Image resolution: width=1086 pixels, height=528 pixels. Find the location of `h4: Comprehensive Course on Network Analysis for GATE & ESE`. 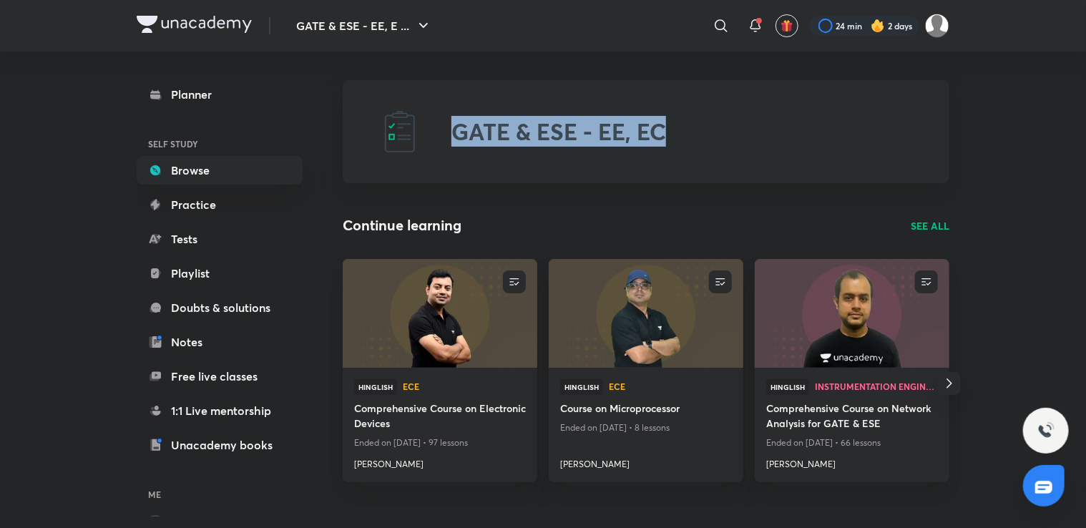

h4: Comprehensive Course on Network Analysis for GATE & ESE is located at coordinates (852, 417).